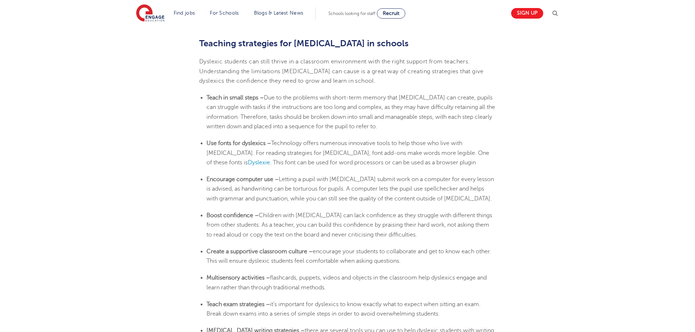 Image resolution: width=695 pixels, height=332 pixels. I want to click on b: Multisensory activities –, so click(238, 278).